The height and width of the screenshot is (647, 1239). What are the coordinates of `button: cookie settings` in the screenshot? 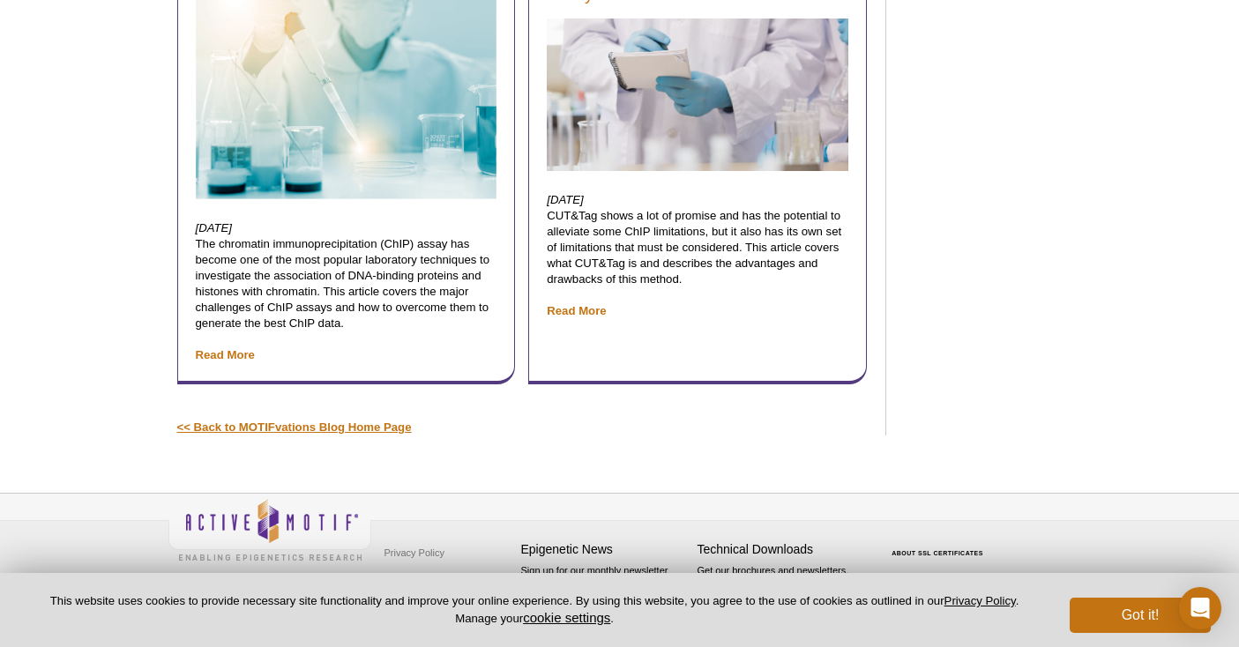 It's located at (566, 617).